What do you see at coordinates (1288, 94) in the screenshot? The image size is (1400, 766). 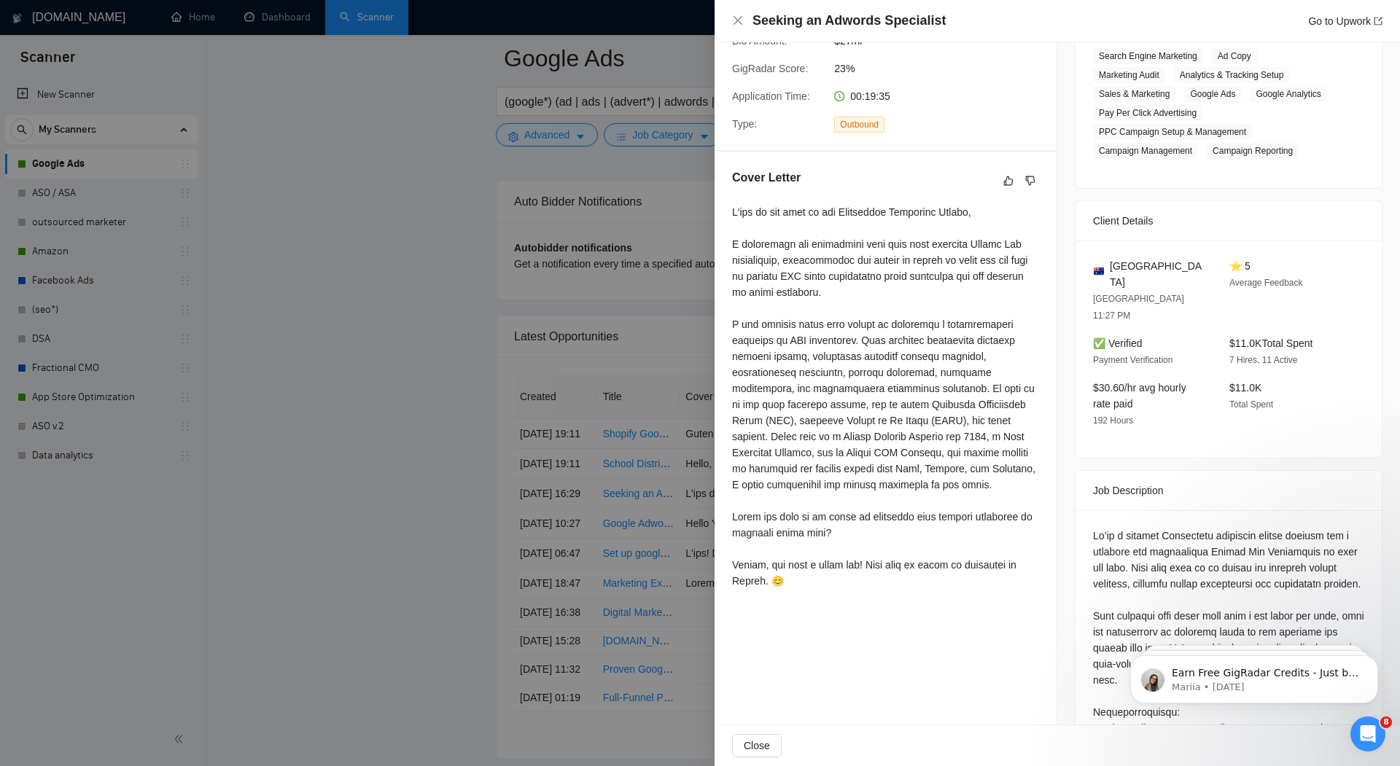 I see `span: Google Analytics` at bounding box center [1288, 94].